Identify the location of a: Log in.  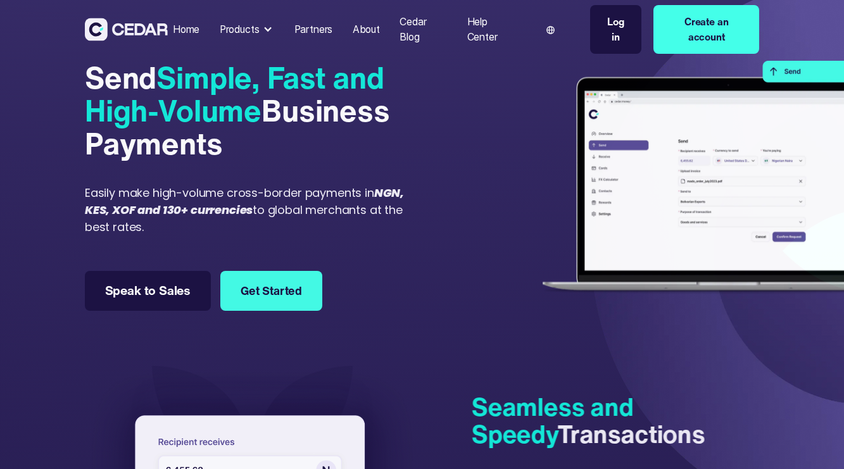
(616, 29).